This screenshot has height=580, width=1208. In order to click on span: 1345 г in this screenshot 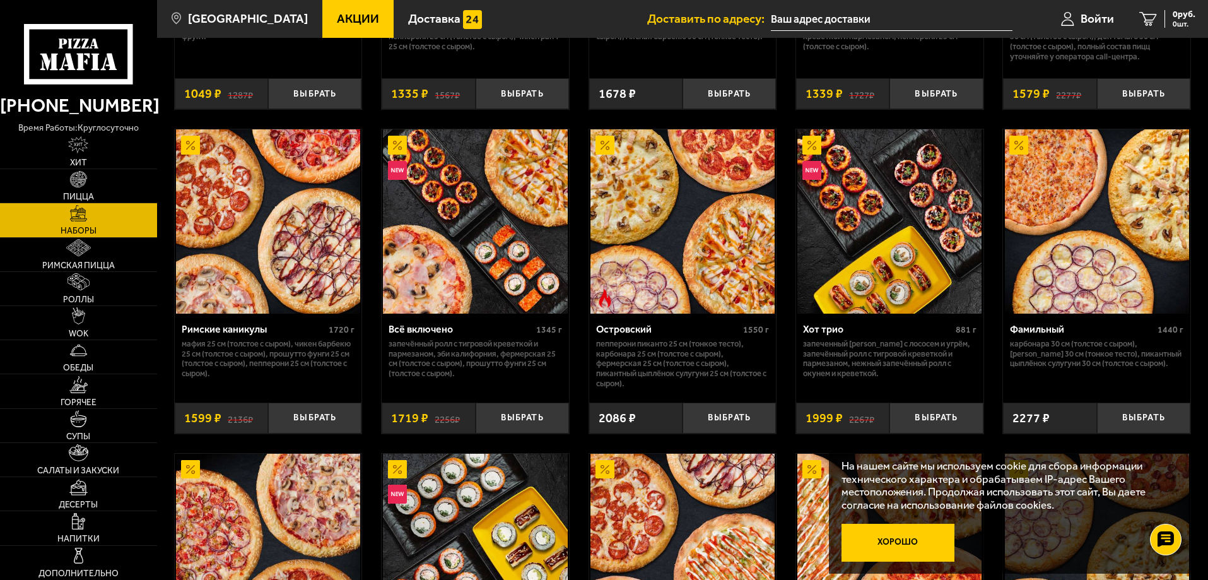, I will do `click(549, 329)`.